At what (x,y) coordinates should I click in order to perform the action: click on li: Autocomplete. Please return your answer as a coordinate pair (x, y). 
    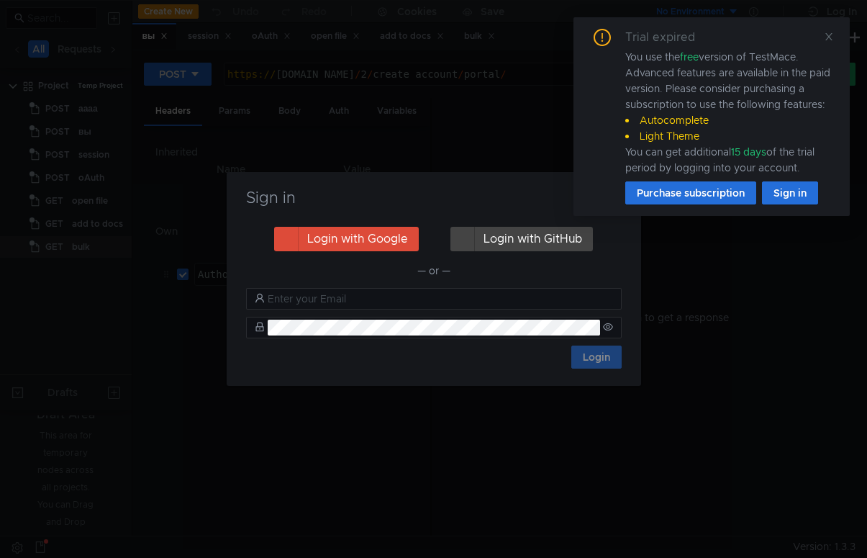
    Looking at the image, I should click on (729, 120).